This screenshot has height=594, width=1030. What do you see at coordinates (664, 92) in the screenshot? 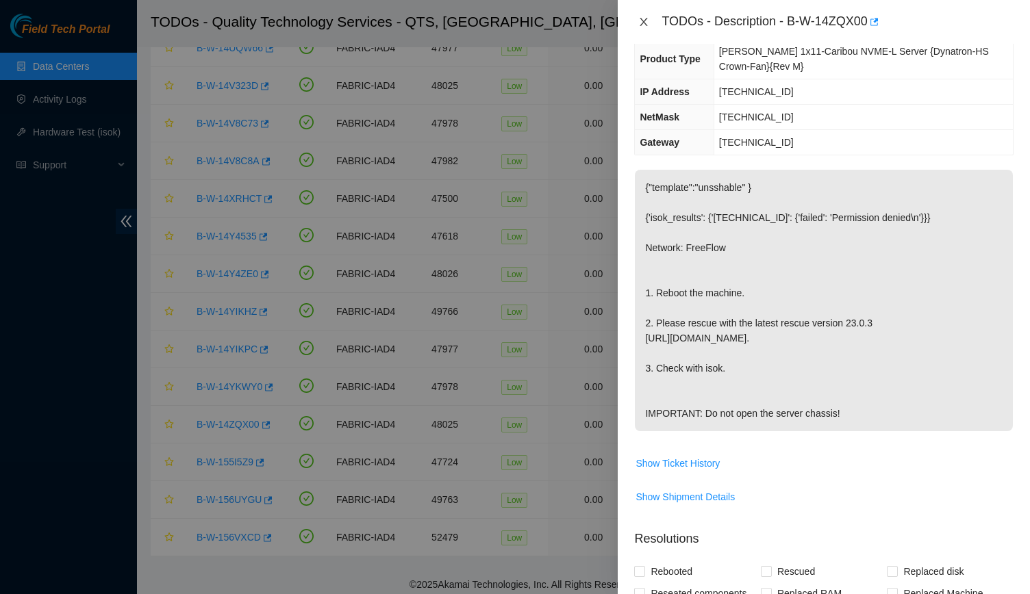
I see `span: IP Address` at bounding box center [664, 92].